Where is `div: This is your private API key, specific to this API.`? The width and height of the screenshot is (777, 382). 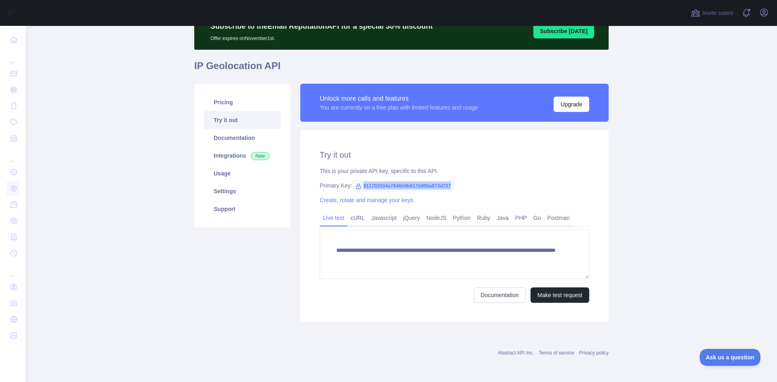
div: This is your private API key, specific to this API. is located at coordinates (455, 171).